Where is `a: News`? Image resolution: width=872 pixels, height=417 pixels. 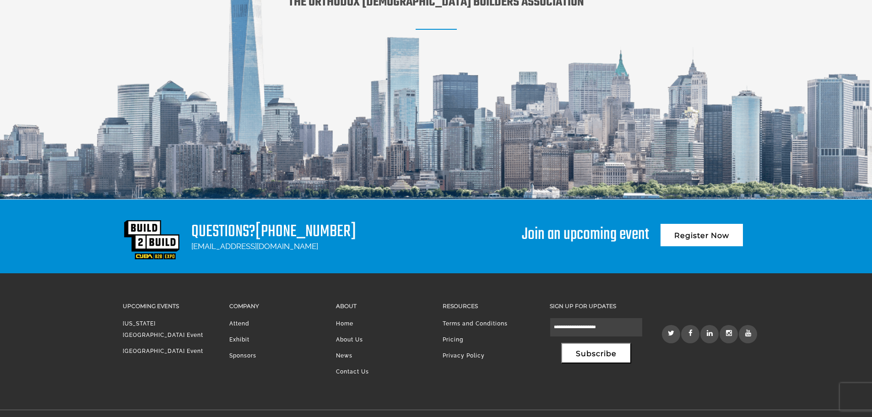
a: News is located at coordinates (344, 356).